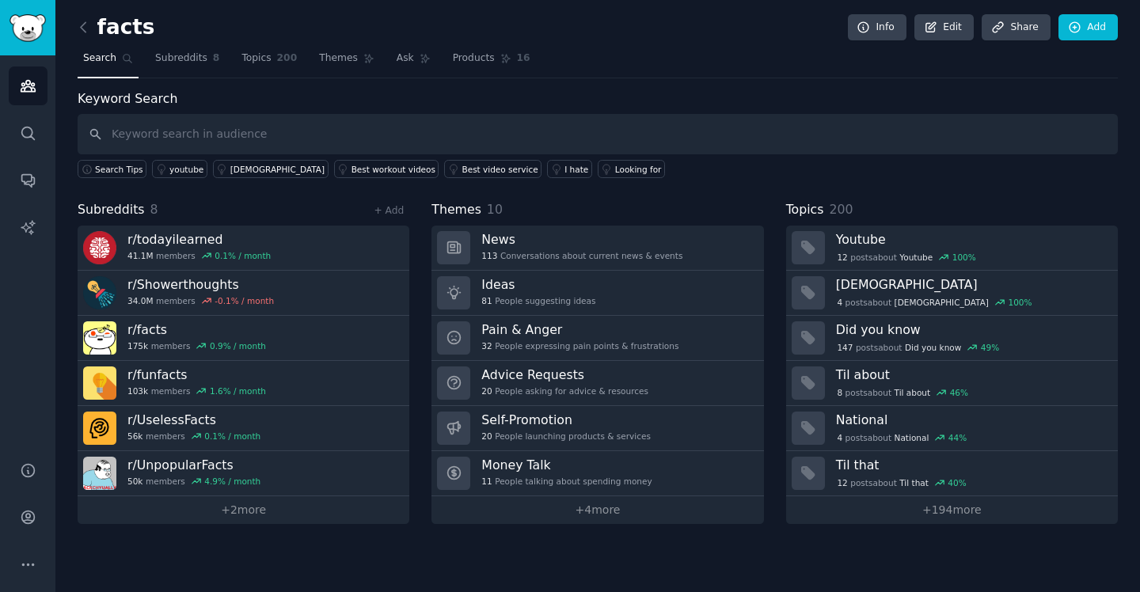 The width and height of the screenshot is (1140, 592). I want to click on h3: Pain & Anger, so click(579, 329).